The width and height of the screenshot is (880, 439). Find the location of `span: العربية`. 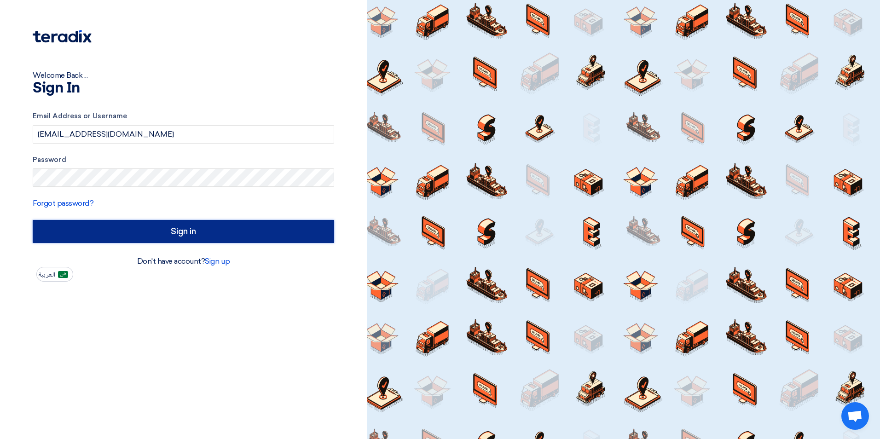

span: العربية is located at coordinates (47, 275).